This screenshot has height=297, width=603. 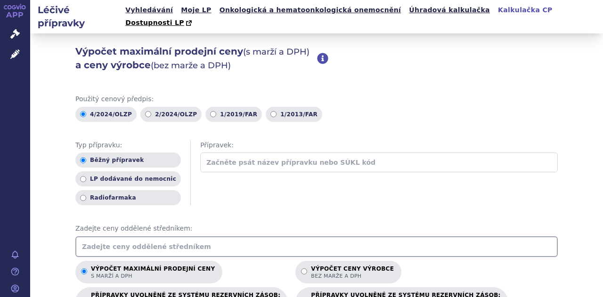 What do you see at coordinates (83, 160) in the screenshot?
I see `input: Běžný přípravek` at bounding box center [83, 160].